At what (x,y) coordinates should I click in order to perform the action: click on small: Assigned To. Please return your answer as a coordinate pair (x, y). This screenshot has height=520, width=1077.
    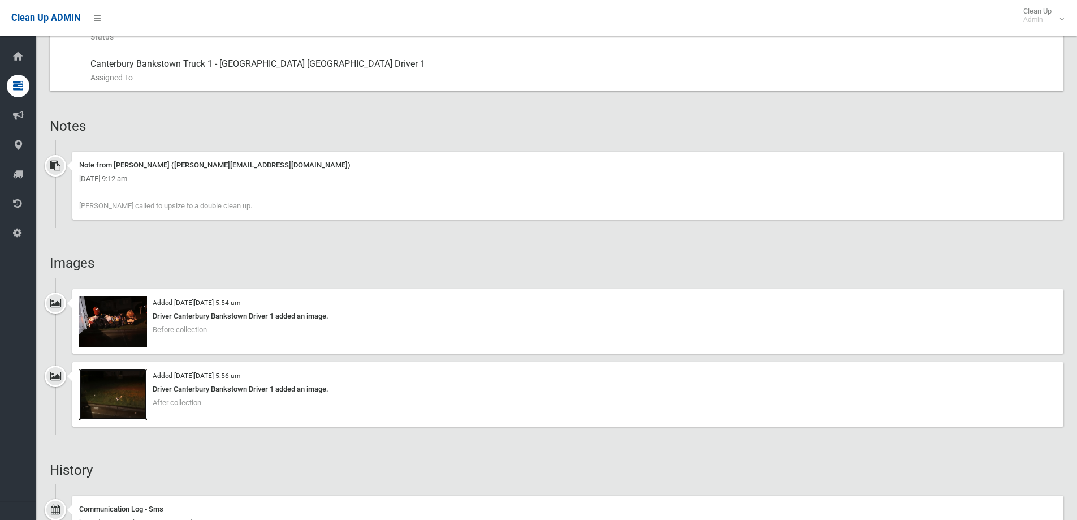
    Looking at the image, I should click on (572, 77).